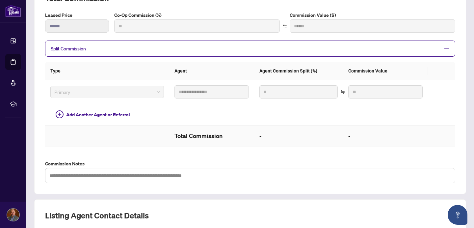 Image resolution: width=474 pixels, height=228 pixels. I want to click on h2: Listing Agent Contact Details, so click(250, 215).